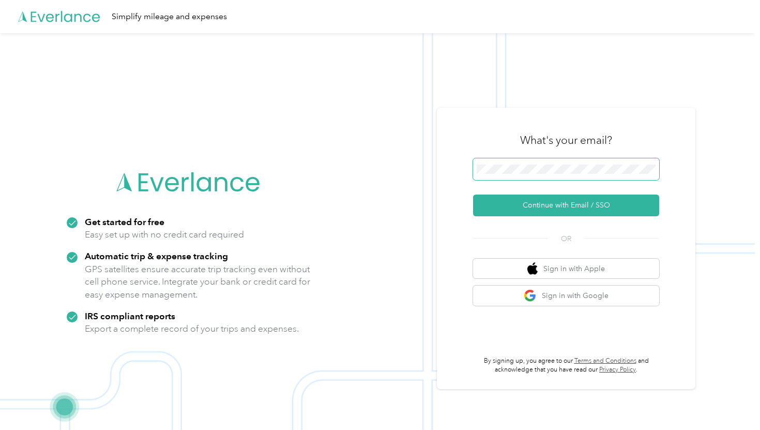 This screenshot has width=760, height=430. I want to click on h3: What's your email?, so click(566, 140).